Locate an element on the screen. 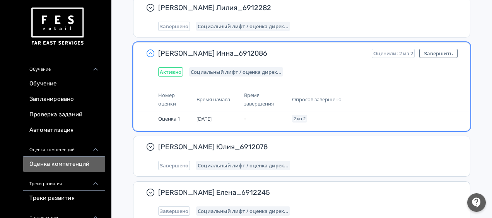 The image size is (492, 218). a: Проверка заданий is located at coordinates (64, 115).